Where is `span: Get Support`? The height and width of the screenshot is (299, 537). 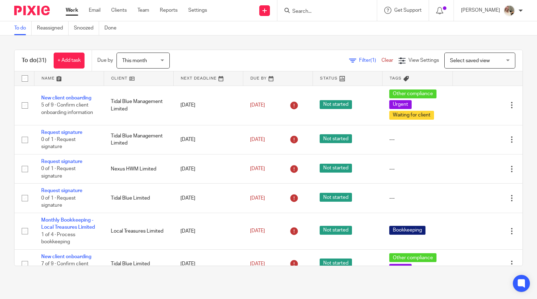
span: Get Support is located at coordinates (408, 10).